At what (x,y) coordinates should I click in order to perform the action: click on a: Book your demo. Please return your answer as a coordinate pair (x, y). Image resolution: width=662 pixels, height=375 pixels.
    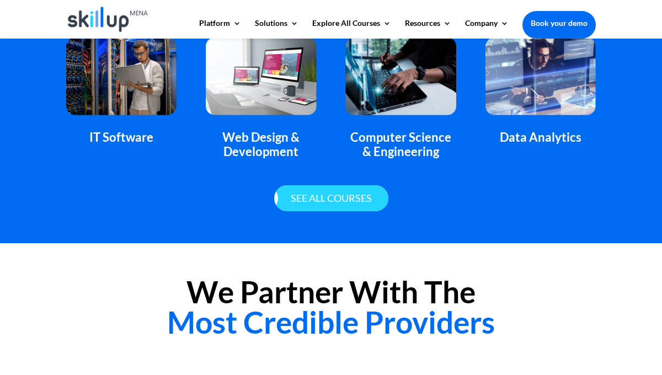
    Looking at the image, I should click on (559, 23).